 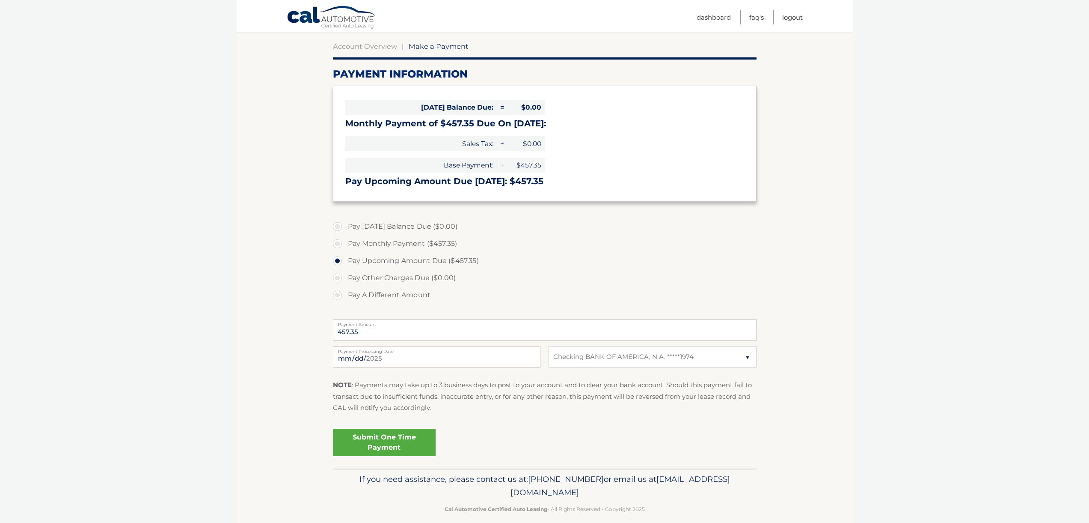 I want to click on a: Cal Automotive, so click(x=332, y=18).